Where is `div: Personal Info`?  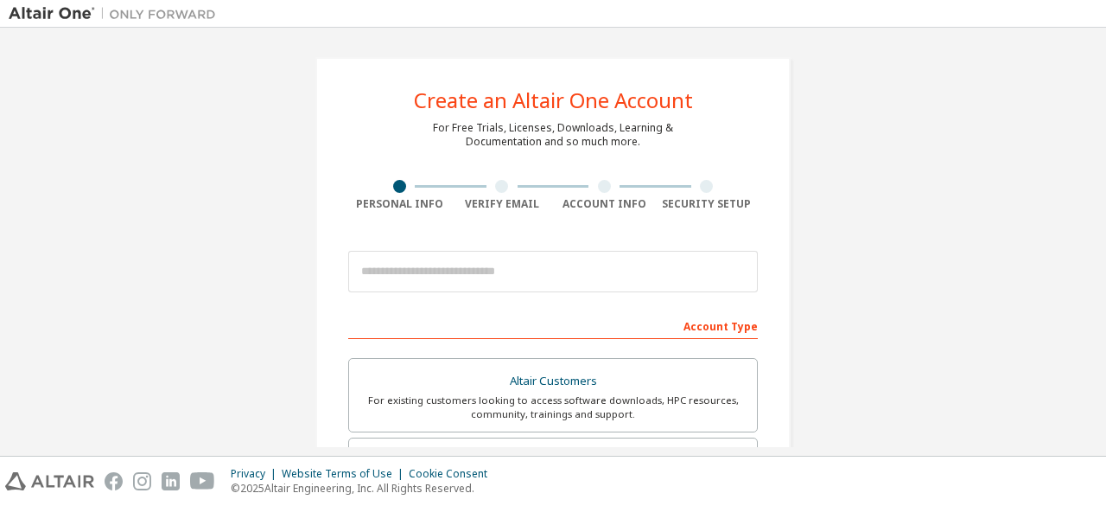
div: Personal Info is located at coordinates (399, 204).